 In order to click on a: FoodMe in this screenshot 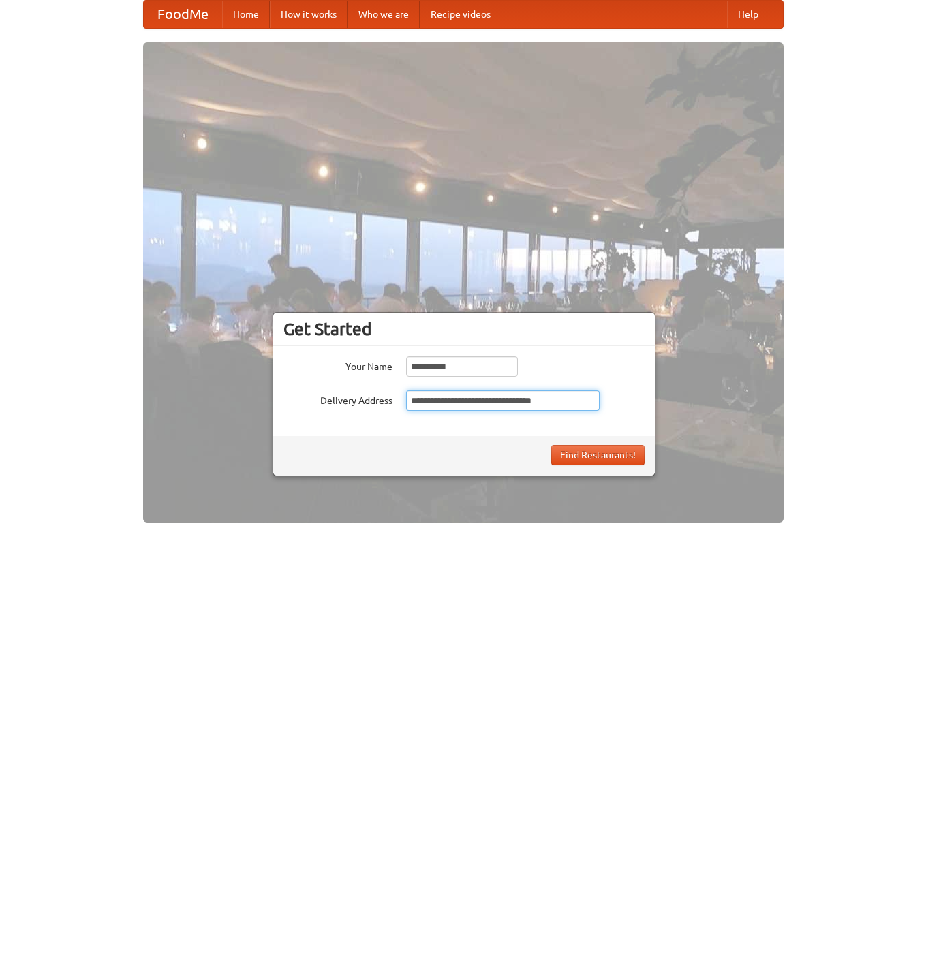, I will do `click(183, 14)`.